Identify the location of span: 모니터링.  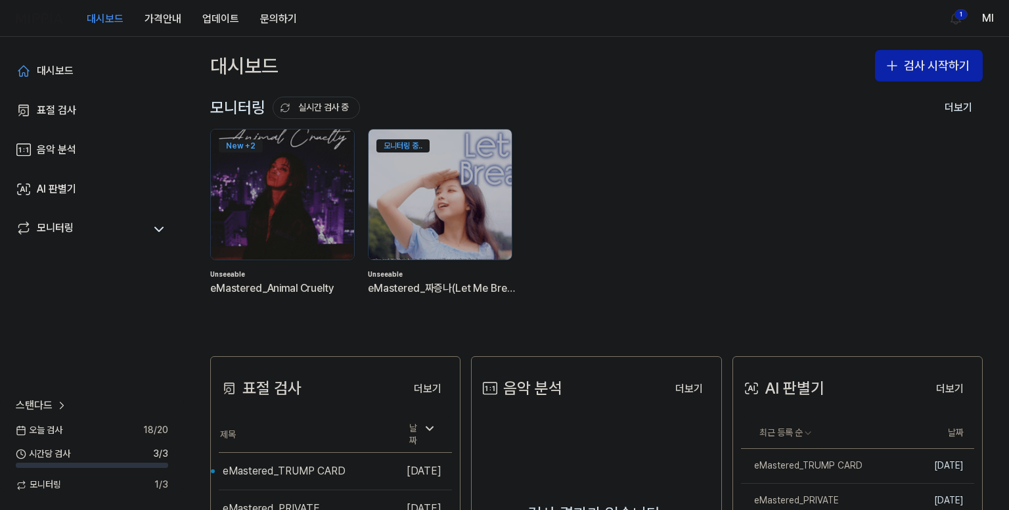
(38, 485).